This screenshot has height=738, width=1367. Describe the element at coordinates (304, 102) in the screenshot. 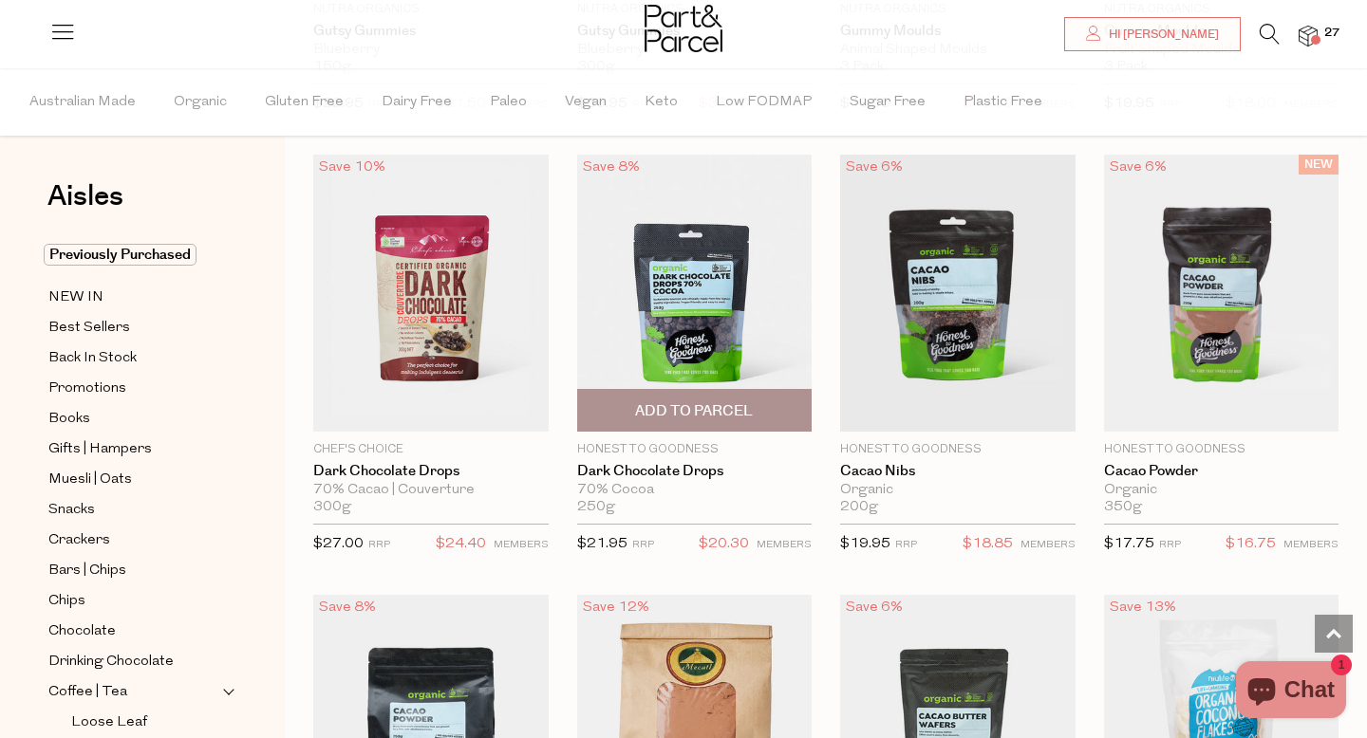

I see `span: Gluten Free` at that location.